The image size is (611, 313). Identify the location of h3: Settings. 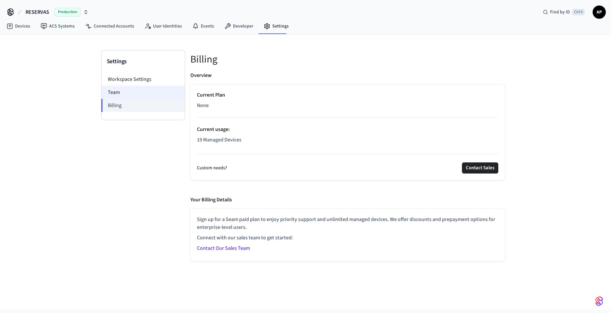
(143, 62).